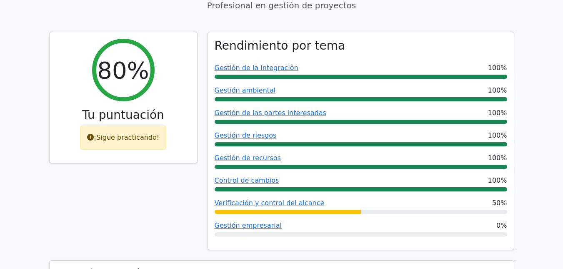 The height and width of the screenshot is (269, 563). Describe the element at coordinates (245, 90) in the screenshot. I see `font: Gestión ambiental` at that location.